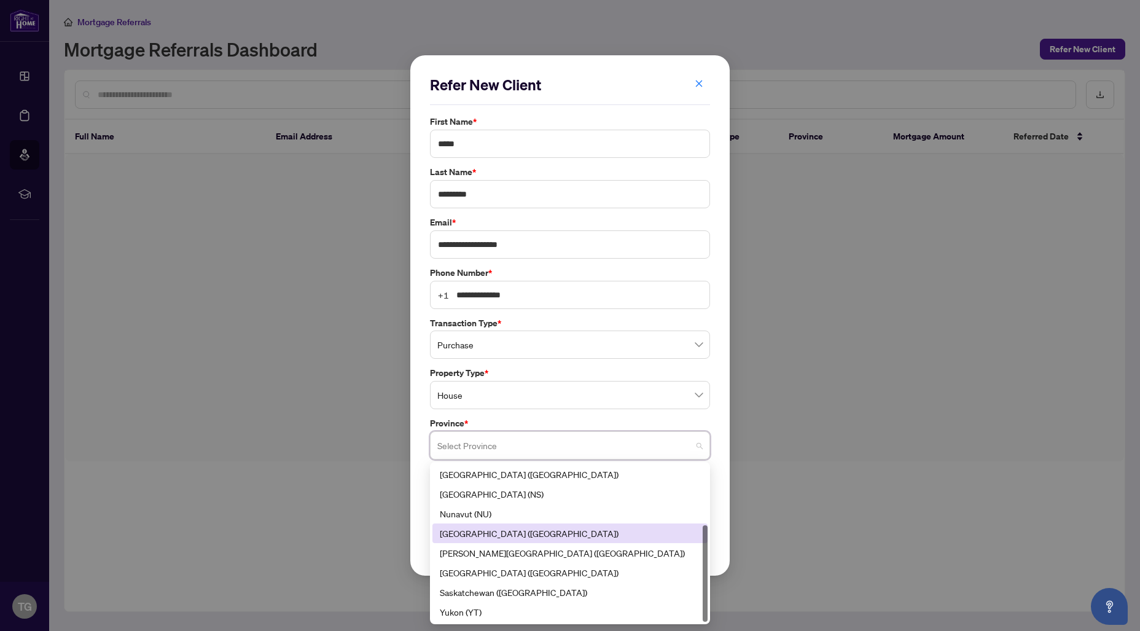 This screenshot has width=1140, height=631. What do you see at coordinates (570, 423) in the screenshot?
I see `label: Province` at bounding box center [570, 423].